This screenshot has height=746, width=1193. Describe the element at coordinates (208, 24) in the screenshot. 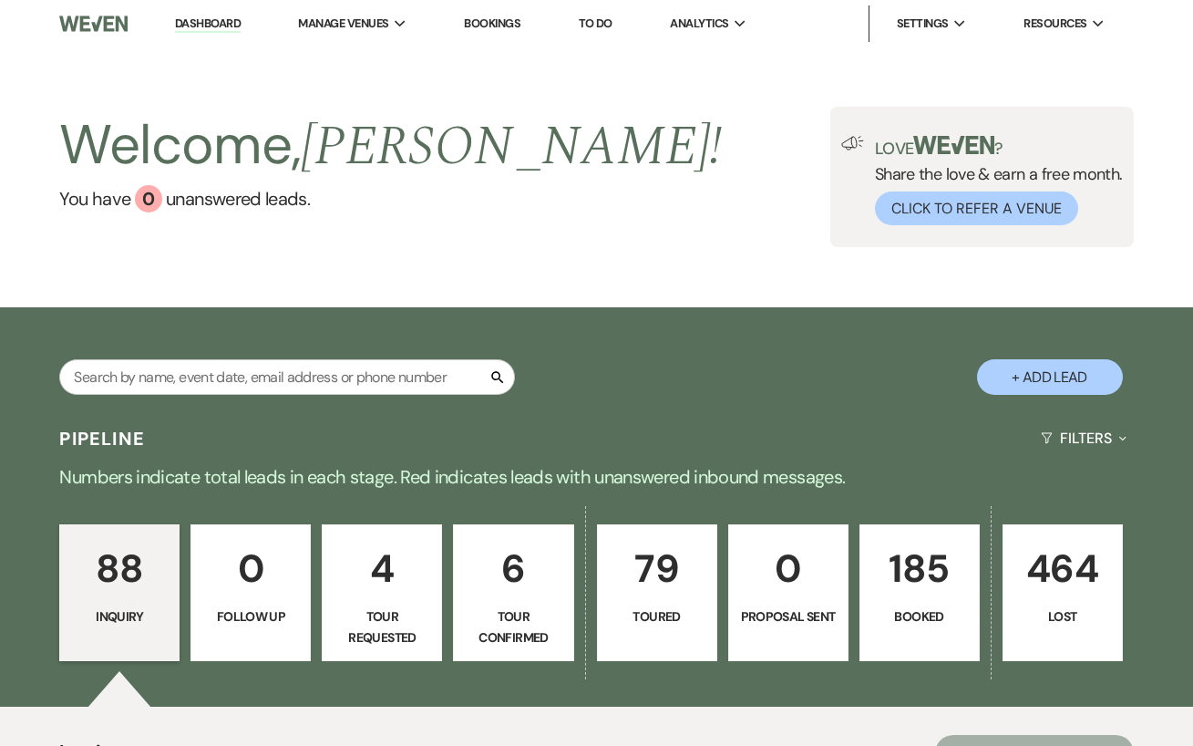

I see `a: Dashboard` at that location.